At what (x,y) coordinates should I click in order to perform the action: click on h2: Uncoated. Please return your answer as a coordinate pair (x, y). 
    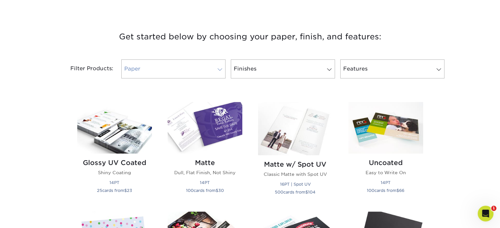
    Looking at the image, I should click on (385, 163).